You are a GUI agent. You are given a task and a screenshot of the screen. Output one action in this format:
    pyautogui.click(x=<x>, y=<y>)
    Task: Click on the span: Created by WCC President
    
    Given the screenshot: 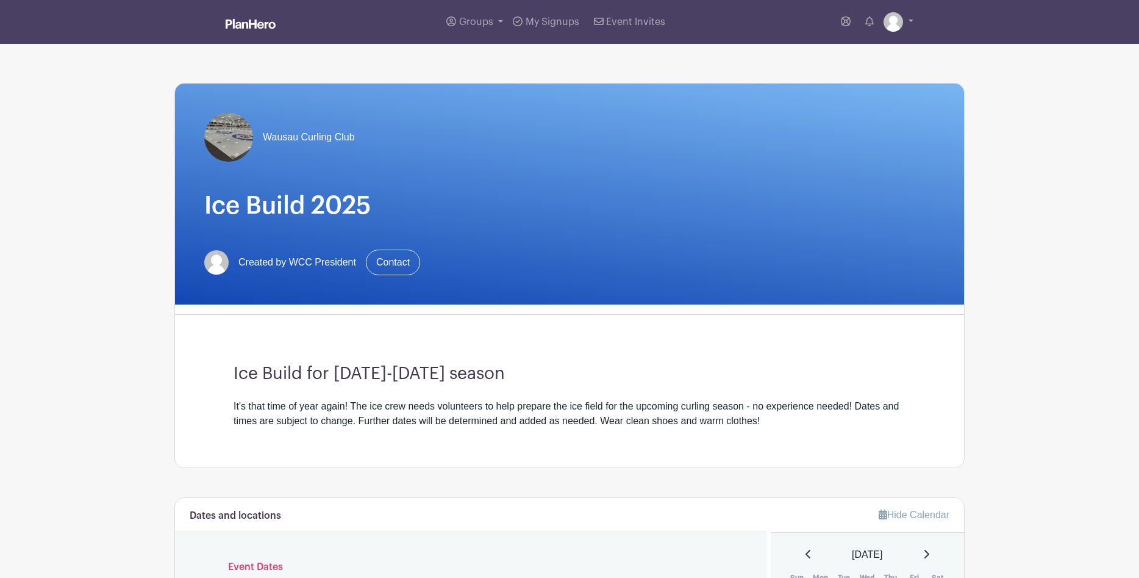 What is the action you would take?
    pyautogui.click(x=297, y=262)
    